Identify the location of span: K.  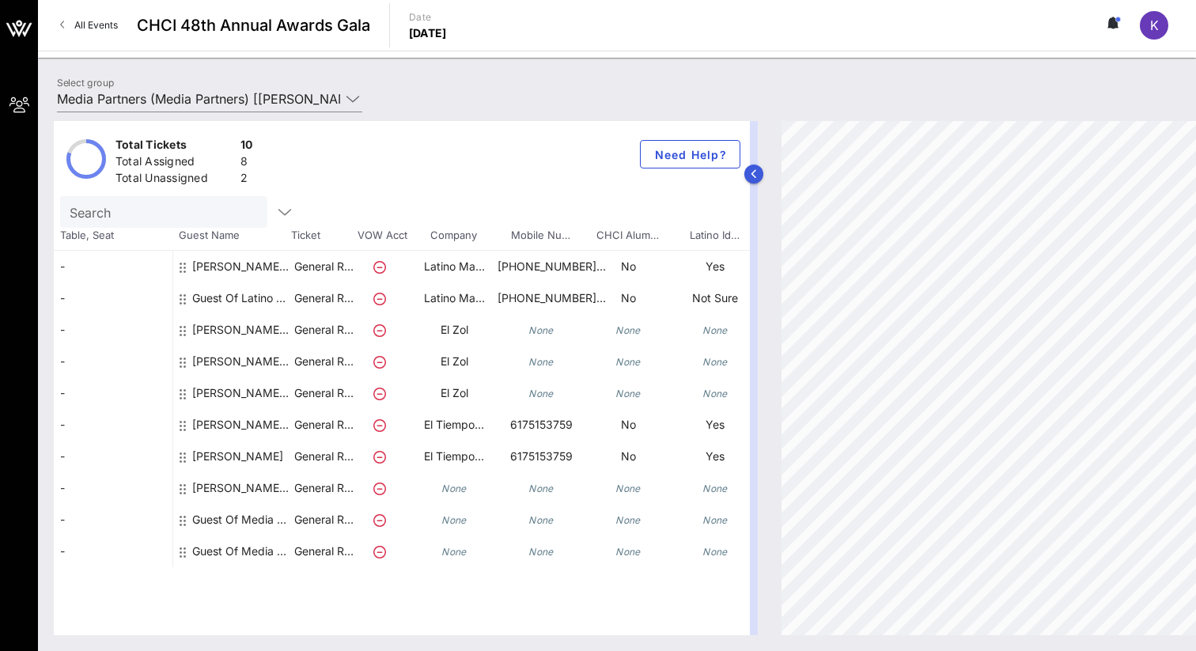
(1154, 25).